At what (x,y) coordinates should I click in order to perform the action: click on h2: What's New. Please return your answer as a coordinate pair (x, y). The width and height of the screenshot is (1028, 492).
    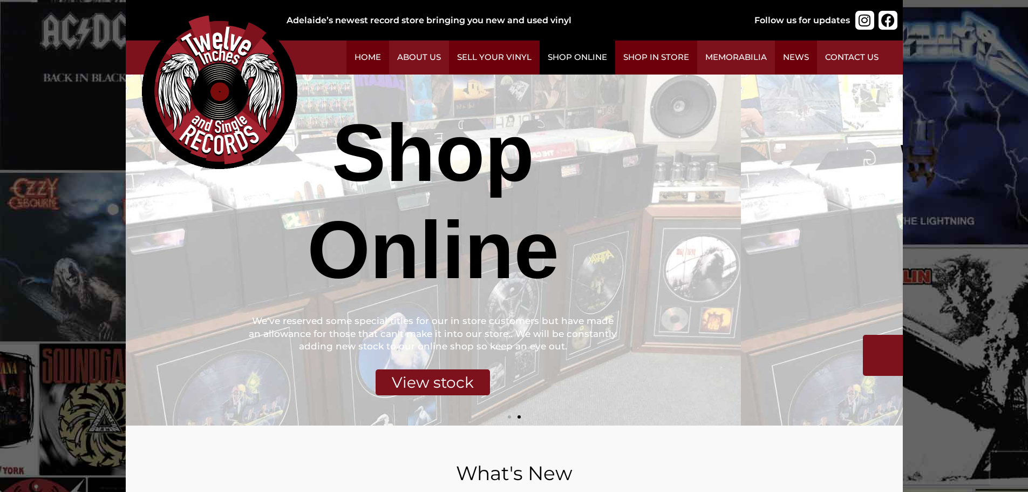
    Looking at the image, I should click on (514, 473).